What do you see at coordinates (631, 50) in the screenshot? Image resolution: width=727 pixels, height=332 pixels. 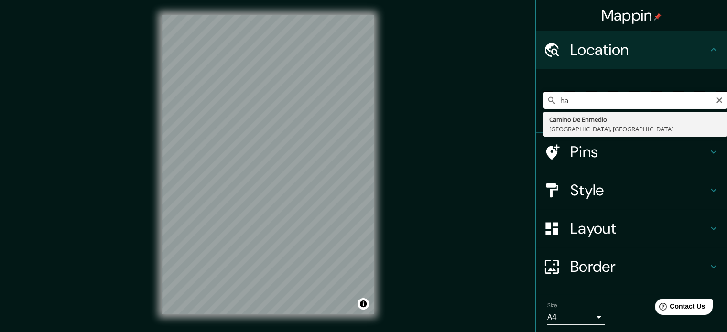 I see `div: Location` at bounding box center [631, 50].